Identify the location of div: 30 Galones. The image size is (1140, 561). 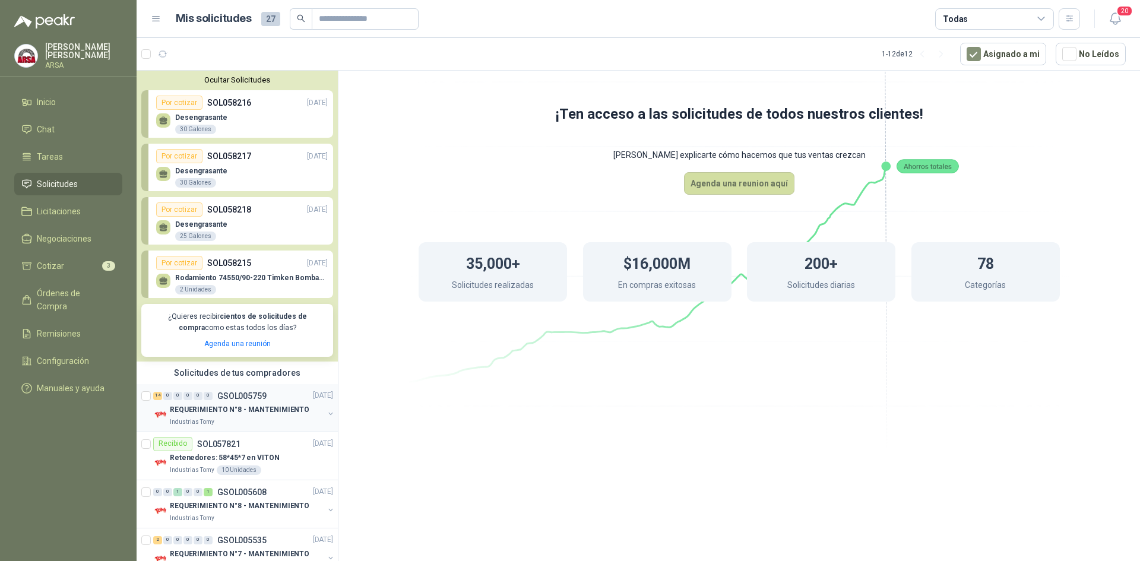
(195, 183).